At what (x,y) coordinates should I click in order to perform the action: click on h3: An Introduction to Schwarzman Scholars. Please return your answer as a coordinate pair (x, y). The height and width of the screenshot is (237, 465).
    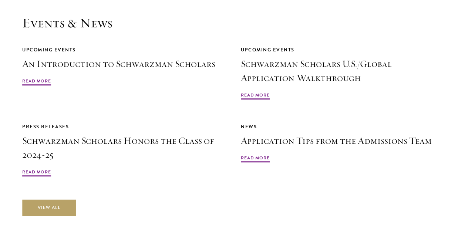
    Looking at the image, I should click on (123, 64).